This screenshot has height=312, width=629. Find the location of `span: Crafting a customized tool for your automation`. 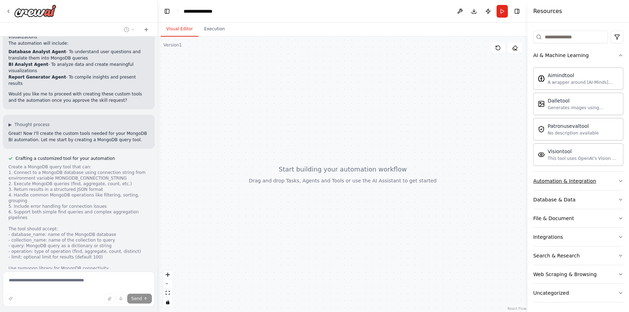

span: Crafting a customized tool for your automation is located at coordinates (65, 159).